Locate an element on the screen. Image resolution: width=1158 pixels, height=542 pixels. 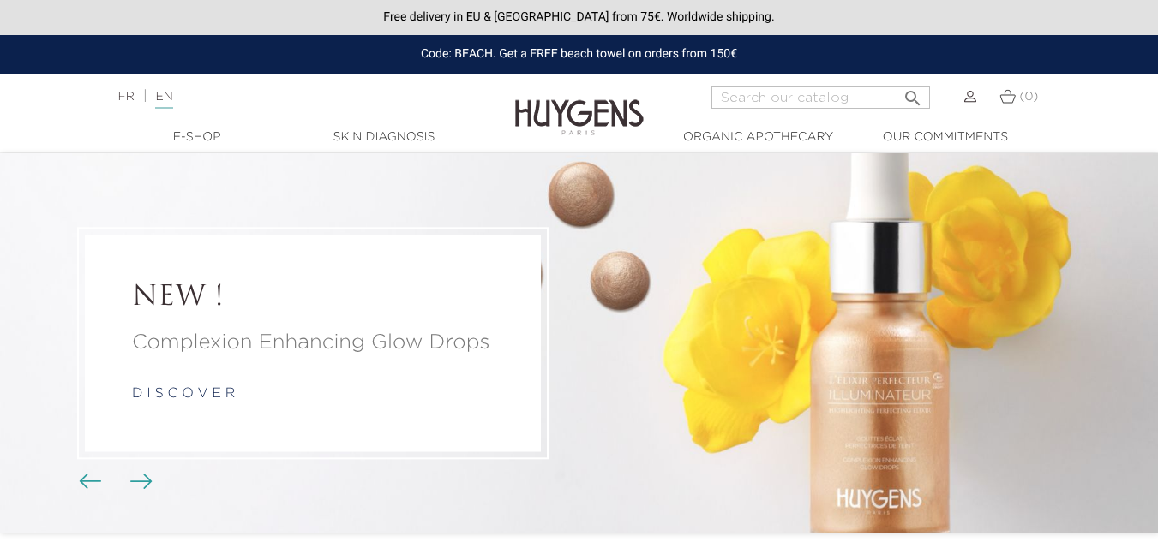
a: E-Shop is located at coordinates (197, 137).